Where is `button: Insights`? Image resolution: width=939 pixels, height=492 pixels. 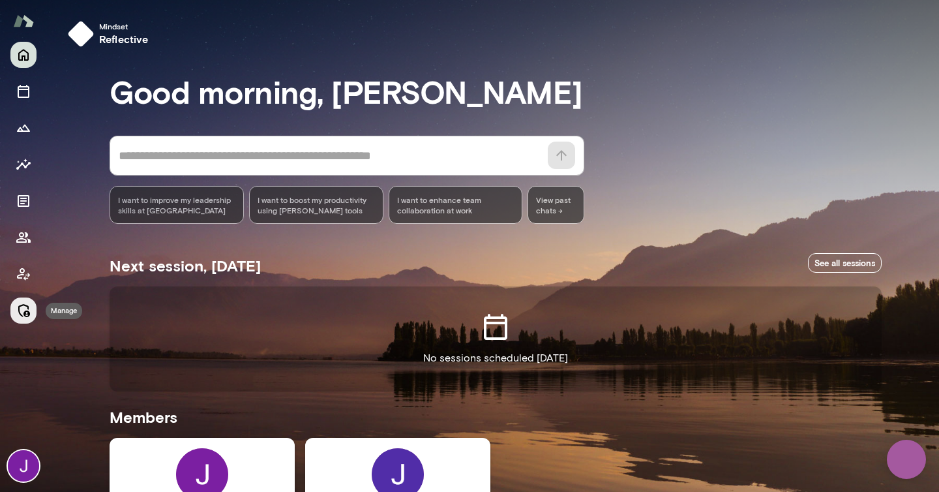
button: Insights is located at coordinates (23, 164).